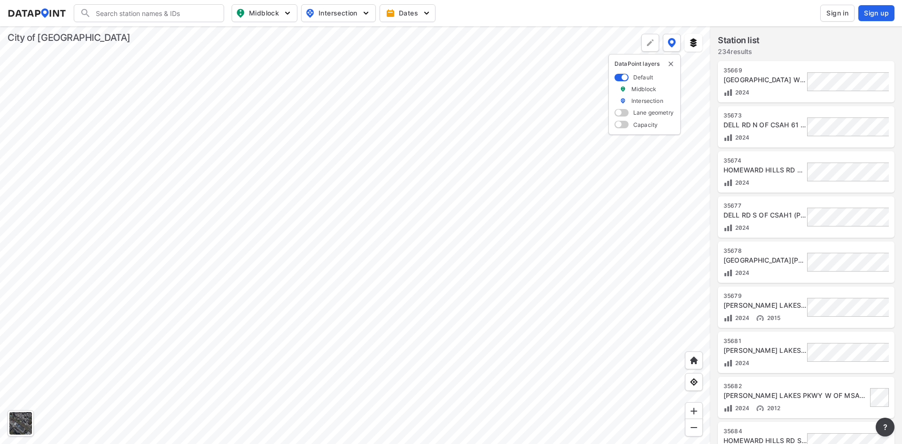 The width and height of the screenshot is (902, 444). I want to click on img: ZvzfEJKXnyWIrJytrsY285QMwk63cM6Drc+sIAAAAASUVORK5CYII=, so click(694, 411).